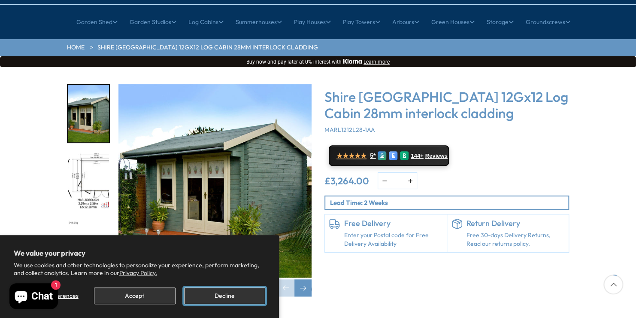  Describe the element at coordinates (286, 288) in the screenshot. I see `div: Previous slide` at that location.